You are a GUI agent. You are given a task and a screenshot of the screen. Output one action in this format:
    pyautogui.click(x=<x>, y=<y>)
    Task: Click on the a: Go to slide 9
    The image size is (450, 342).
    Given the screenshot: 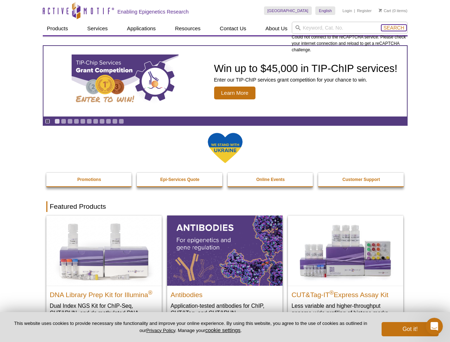 What is the action you would take?
    pyautogui.click(x=108, y=121)
    